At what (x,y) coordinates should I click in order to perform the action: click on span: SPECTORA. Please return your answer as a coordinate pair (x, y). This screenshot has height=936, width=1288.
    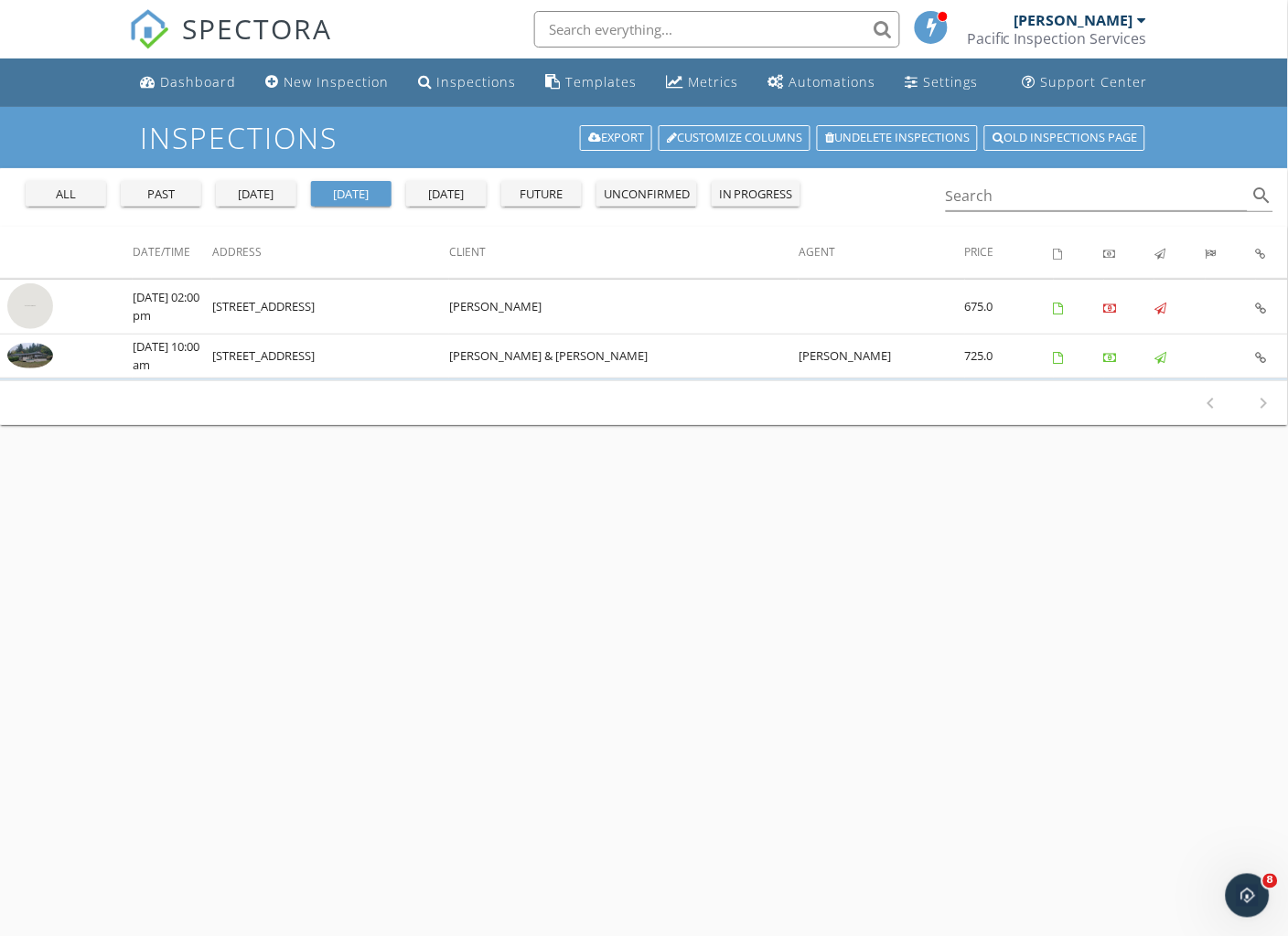
    Looking at the image, I should click on (257, 29).